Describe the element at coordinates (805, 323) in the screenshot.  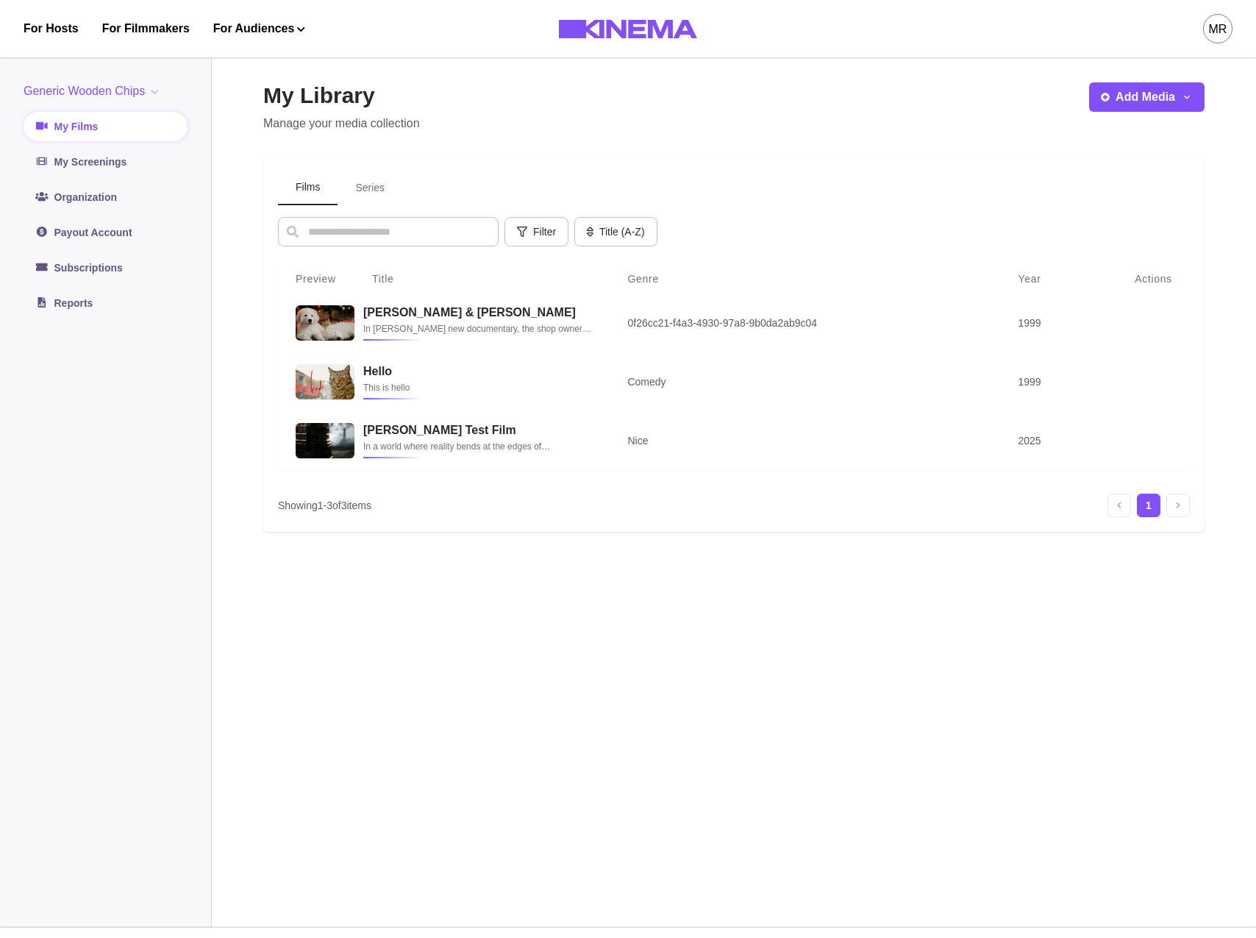
I see `p: 0f26cc21-f4a3-4930-97a8-9b0da2ab9c04` at that location.